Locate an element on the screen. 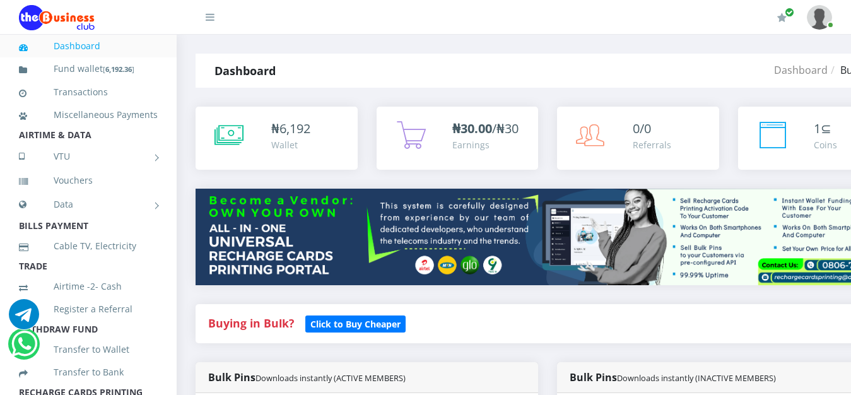 The width and height of the screenshot is (851, 395). span: 6,192 is located at coordinates (295, 128).